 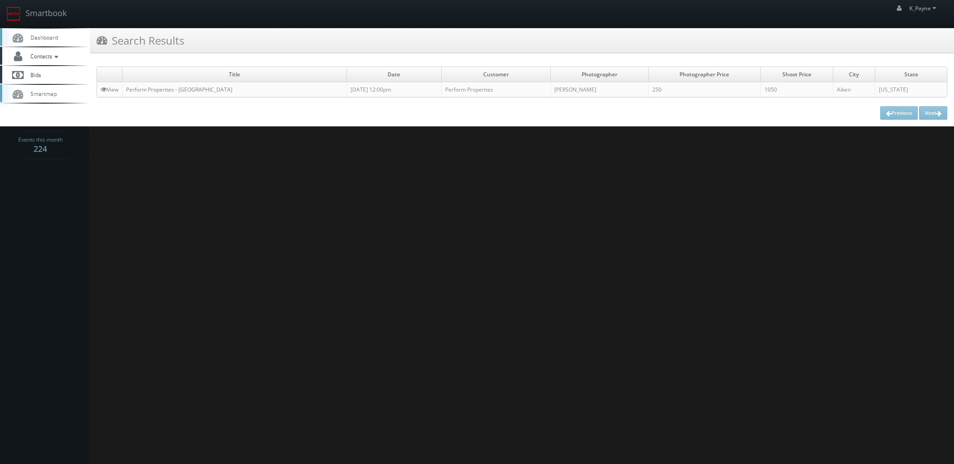 What do you see at coordinates (41, 93) in the screenshot?
I see `span: Smartmap` at bounding box center [41, 93].